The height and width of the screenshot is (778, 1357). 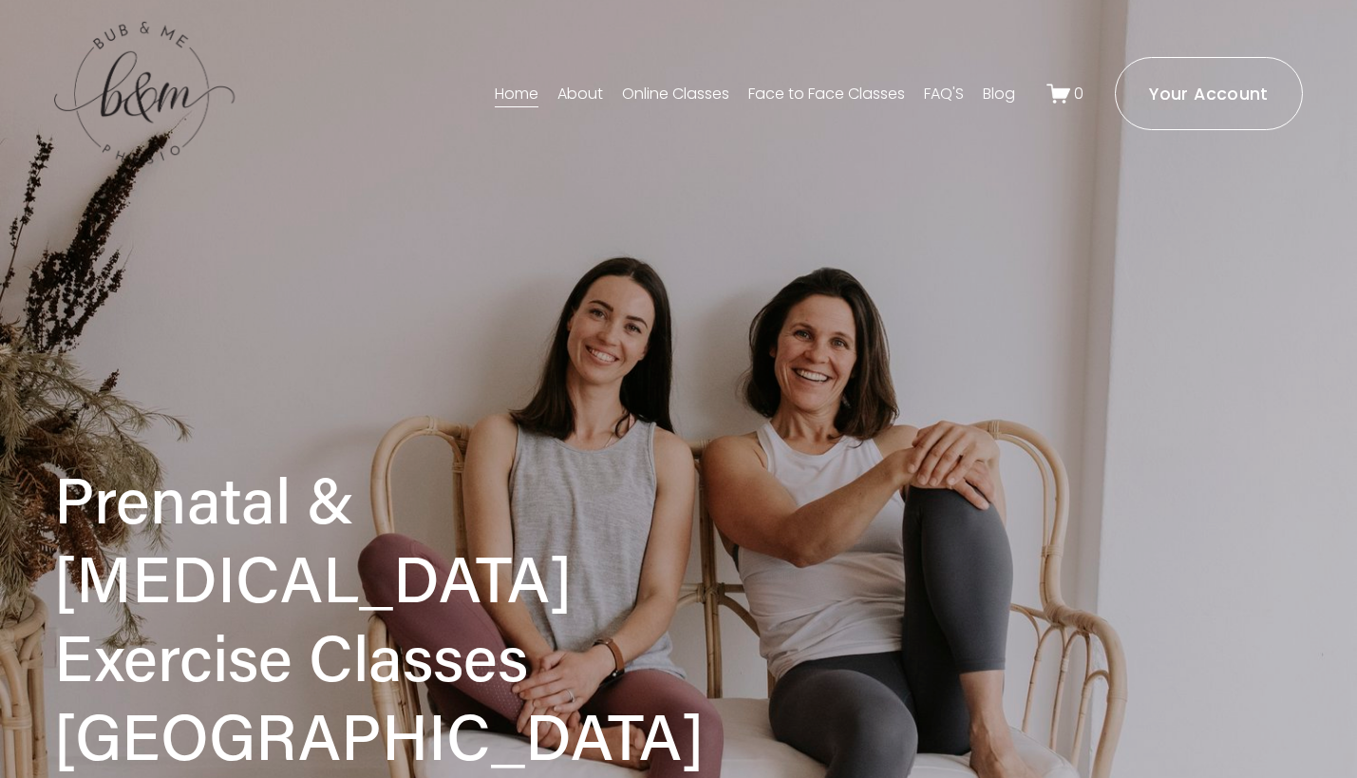 I want to click on a: Face to Face Classes, so click(x=826, y=94).